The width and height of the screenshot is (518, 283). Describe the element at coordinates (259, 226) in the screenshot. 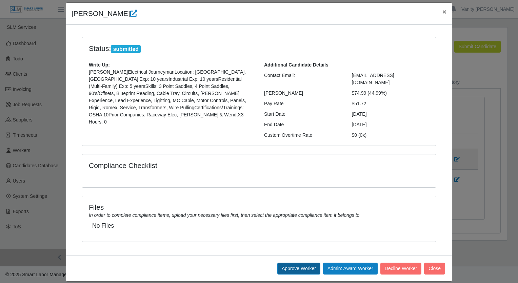

I see `h5: No Files` at that location.